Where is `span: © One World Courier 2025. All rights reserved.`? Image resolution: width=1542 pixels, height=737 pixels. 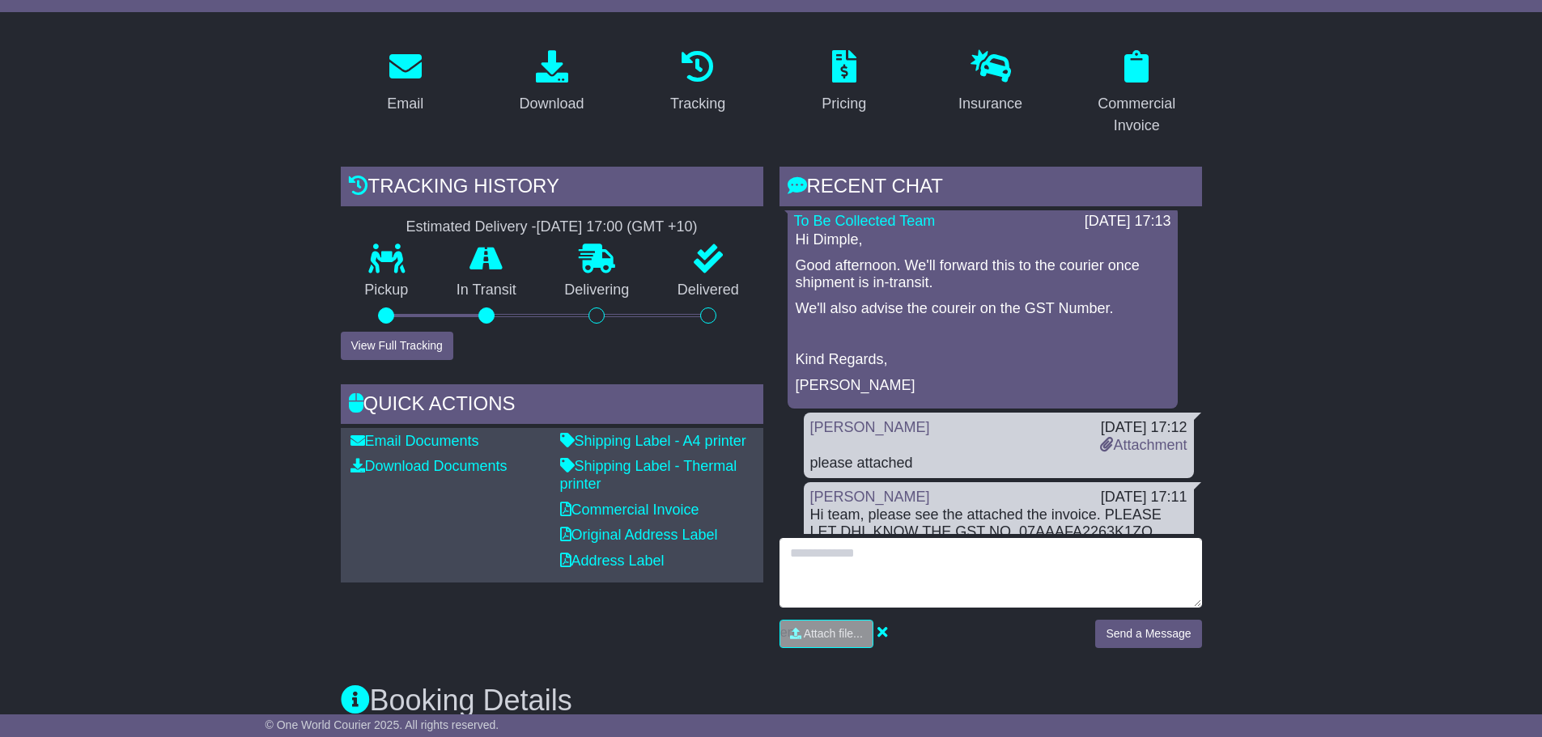
span: © One World Courier 2025. All rights reserved. is located at coordinates (382, 725).